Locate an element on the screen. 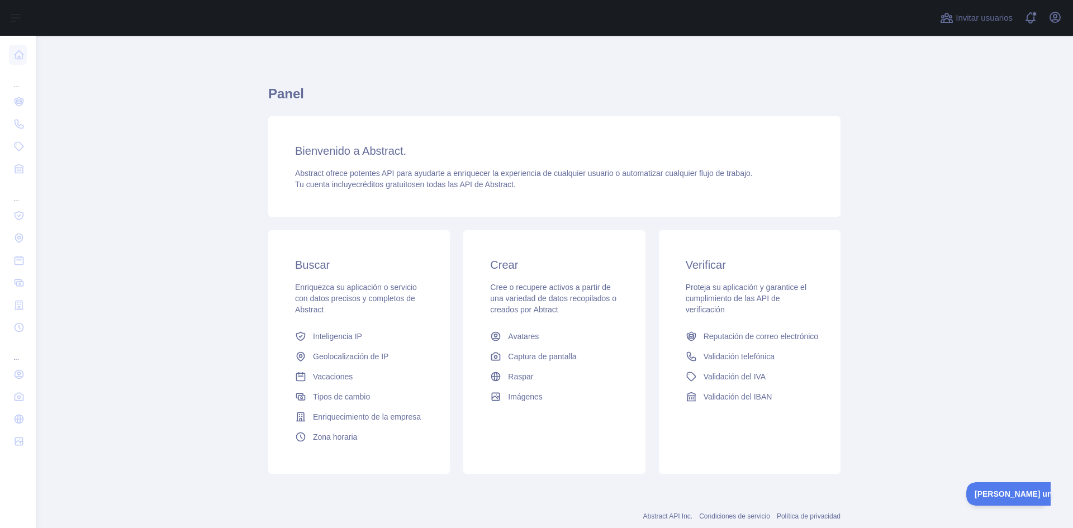 Image resolution: width=1073 pixels, height=528 pixels. a: Captura de pantalla is located at coordinates (554, 356).